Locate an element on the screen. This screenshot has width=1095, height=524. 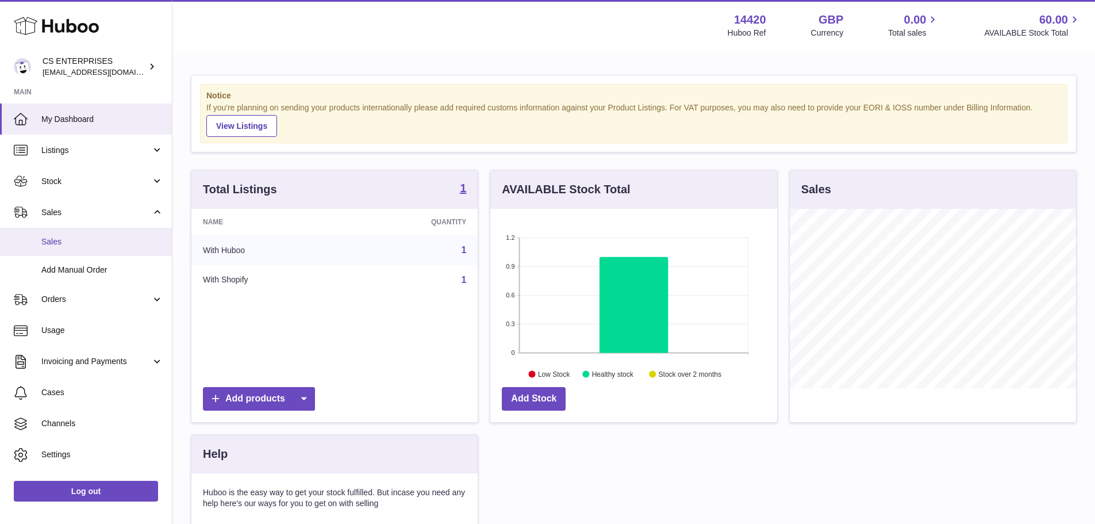
td: With Shopify is located at coordinates (268, 280).